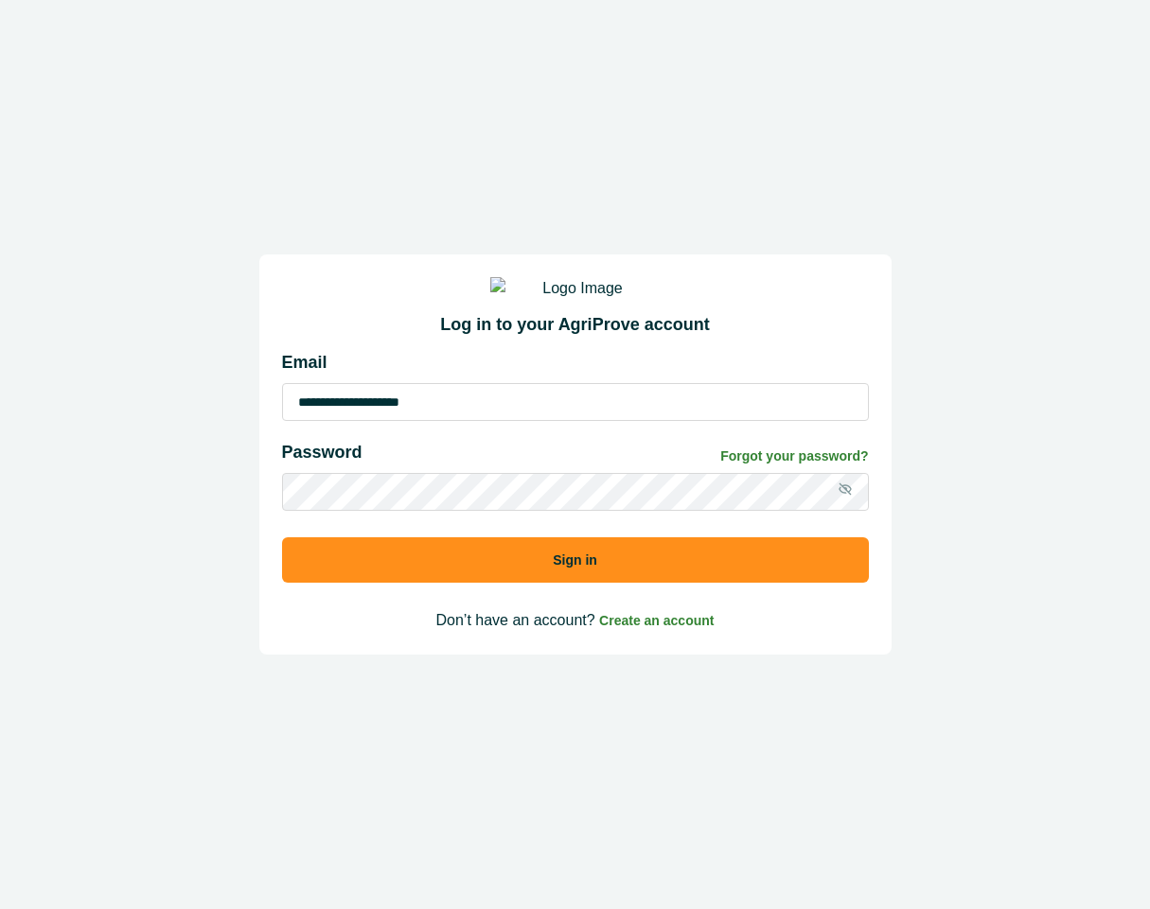  Describe the element at coordinates (575, 362) in the screenshot. I see `p: Email` at that location.